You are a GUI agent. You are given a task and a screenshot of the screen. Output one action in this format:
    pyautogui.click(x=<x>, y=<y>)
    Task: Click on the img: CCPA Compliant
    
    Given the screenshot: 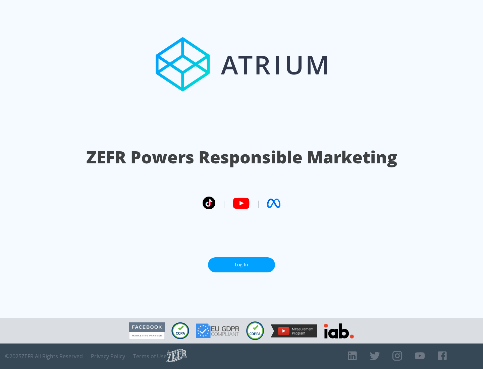 What is the action you would take?
    pyautogui.click(x=180, y=331)
    